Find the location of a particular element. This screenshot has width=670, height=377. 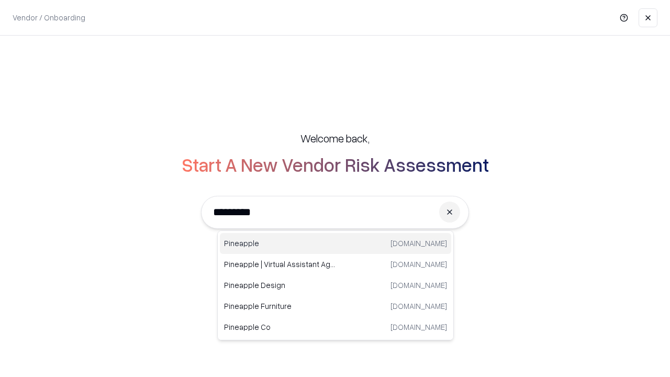

p: Pineapple is located at coordinates (279, 243).